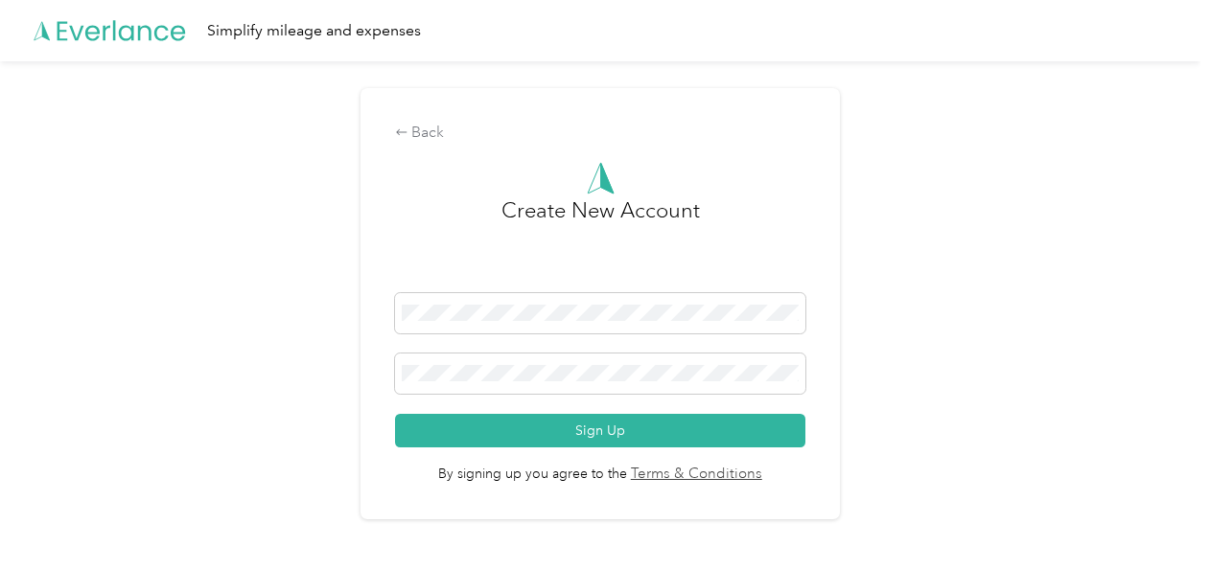 Image resolution: width=1210 pixels, height=569 pixels. What do you see at coordinates (600, 467) in the screenshot?
I see `span: By signing up you agree to the` at bounding box center [600, 467].